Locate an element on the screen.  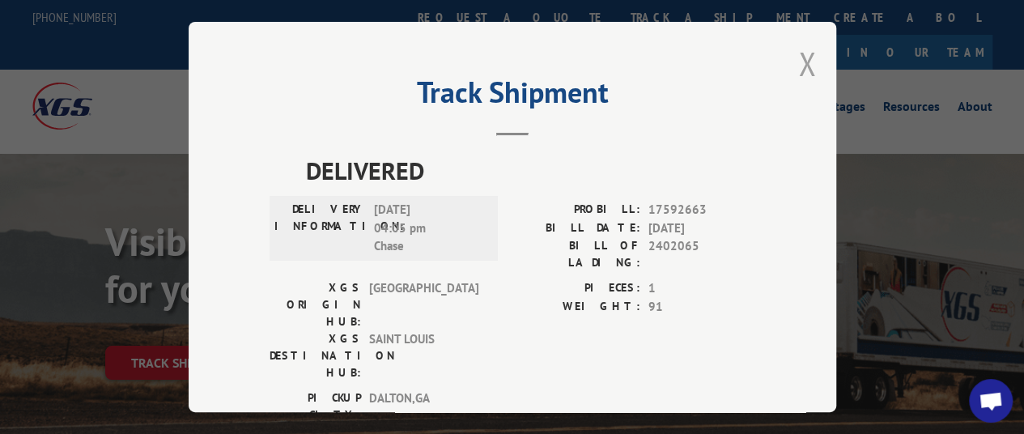
button: Close modal is located at coordinates (807, 63).